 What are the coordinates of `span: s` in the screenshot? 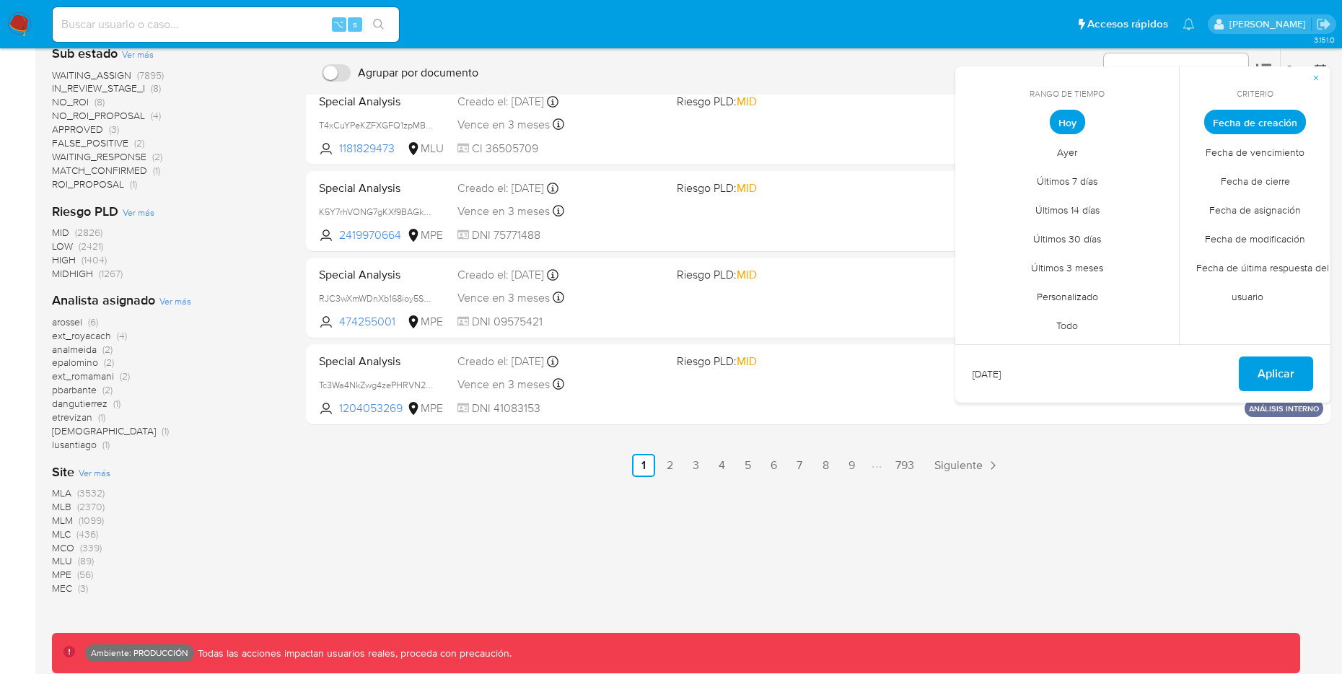 It's located at (355, 24).